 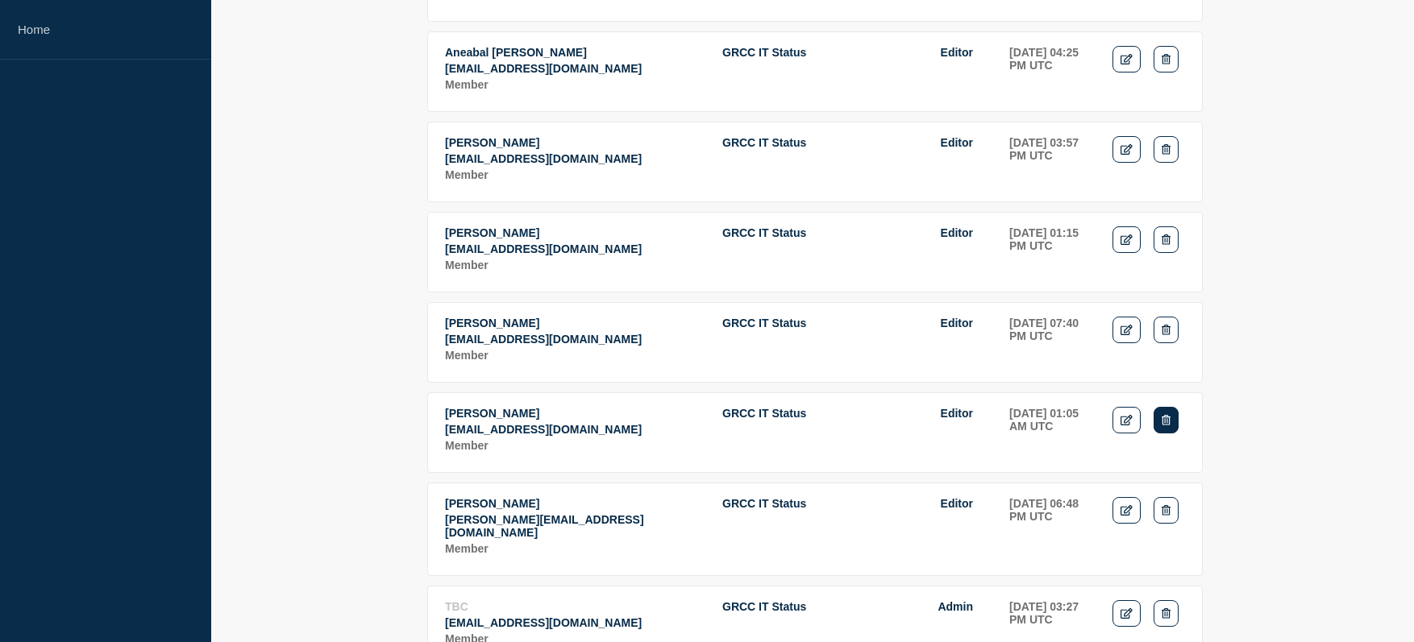 What do you see at coordinates (575, 143) in the screenshot?
I see `p: Name: Shane O'Connor` at bounding box center [575, 143].